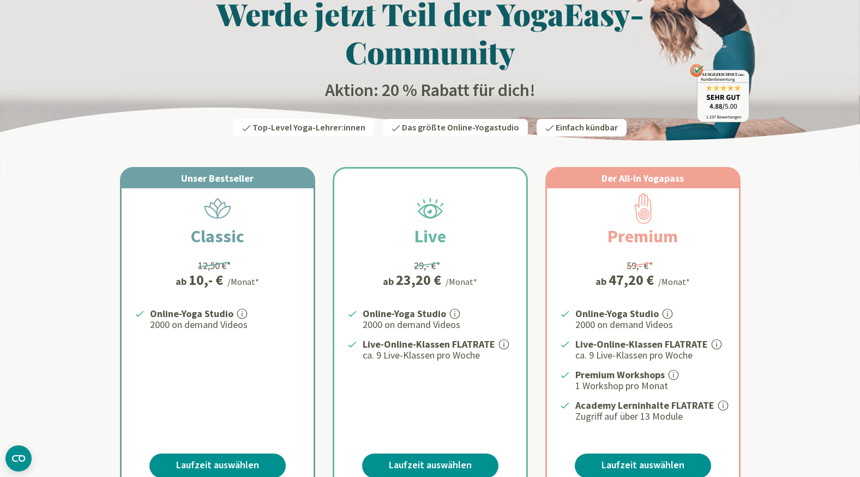  Describe the element at coordinates (631, 280) in the screenshot. I see `div: 47,20 €` at that location.